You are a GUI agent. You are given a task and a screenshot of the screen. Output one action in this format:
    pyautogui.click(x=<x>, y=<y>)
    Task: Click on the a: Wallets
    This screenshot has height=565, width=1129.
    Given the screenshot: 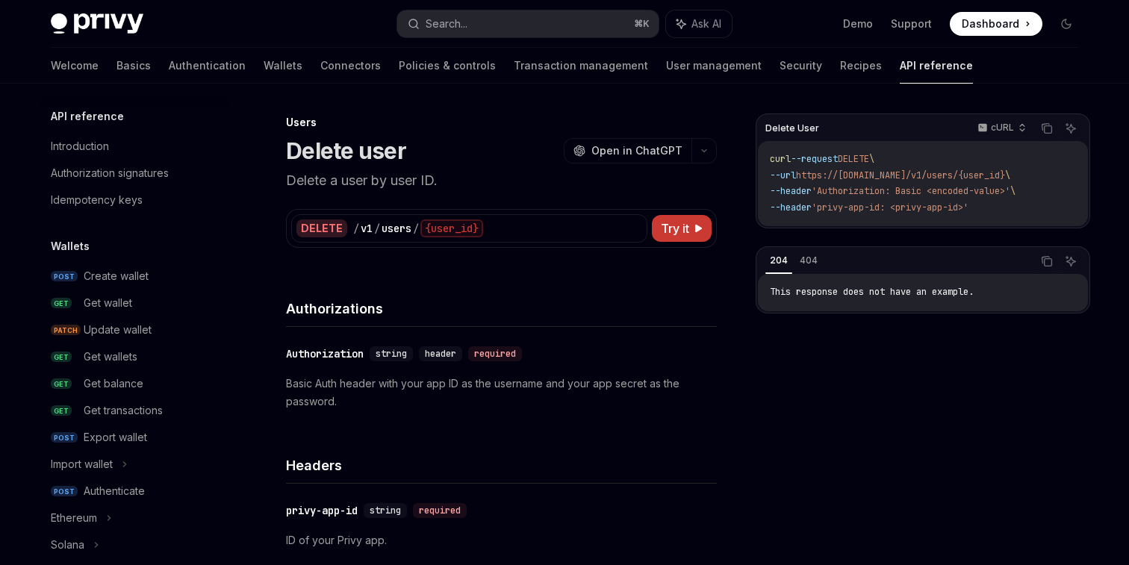 What is the action you would take?
    pyautogui.click(x=283, y=66)
    